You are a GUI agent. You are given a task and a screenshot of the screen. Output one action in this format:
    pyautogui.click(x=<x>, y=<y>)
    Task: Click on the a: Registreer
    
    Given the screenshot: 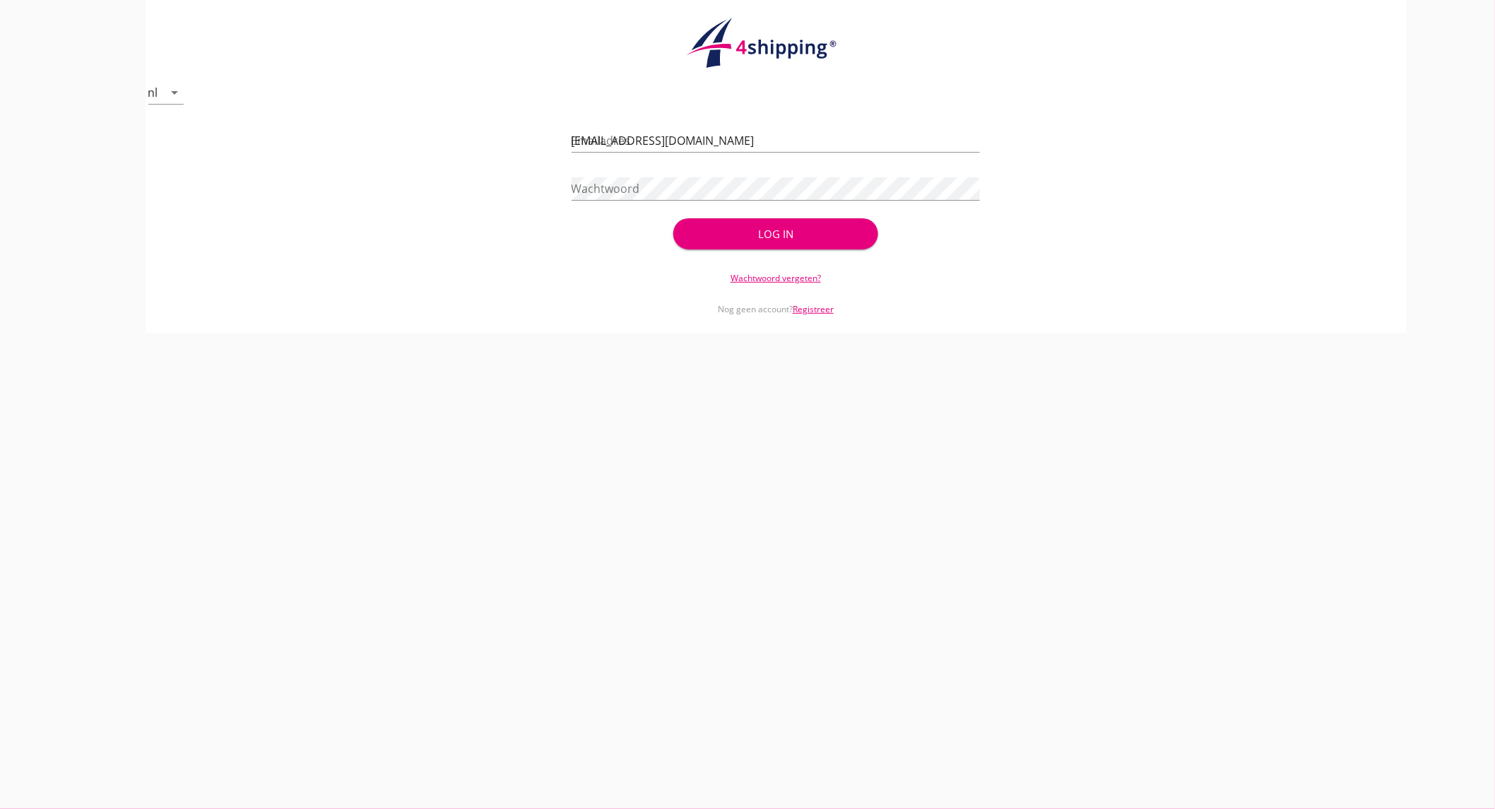 What is the action you would take?
    pyautogui.click(x=813, y=309)
    